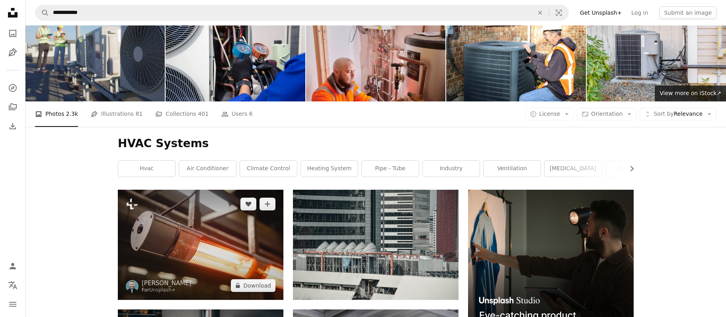 The image size is (726, 317). Describe the element at coordinates (132, 287) in the screenshot. I see `img: Go to Luke Thornton's profile` at that location.